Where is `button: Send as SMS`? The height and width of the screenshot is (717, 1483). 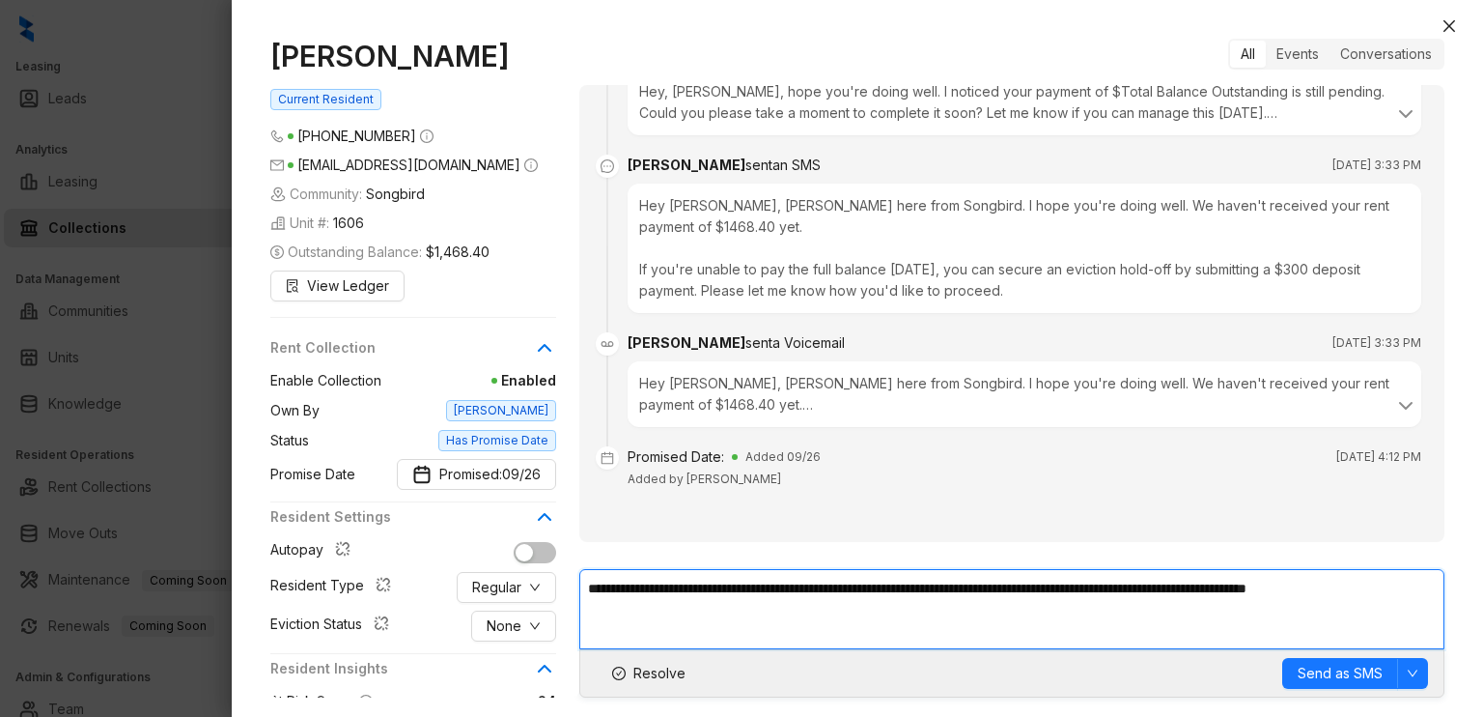 button: Send as SMS is located at coordinates (1341, 673).